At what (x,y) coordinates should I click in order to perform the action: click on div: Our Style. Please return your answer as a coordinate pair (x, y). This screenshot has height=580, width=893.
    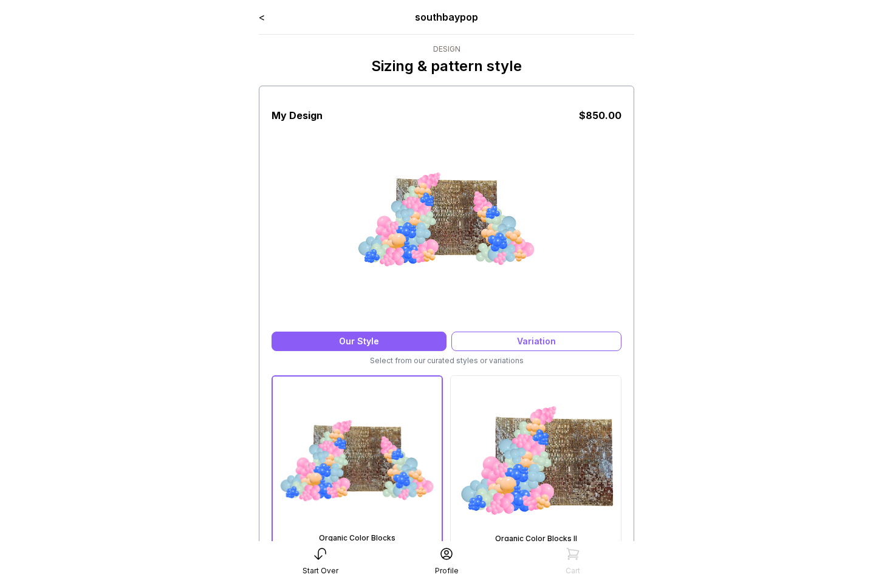
    Looking at the image, I should click on (359, 342).